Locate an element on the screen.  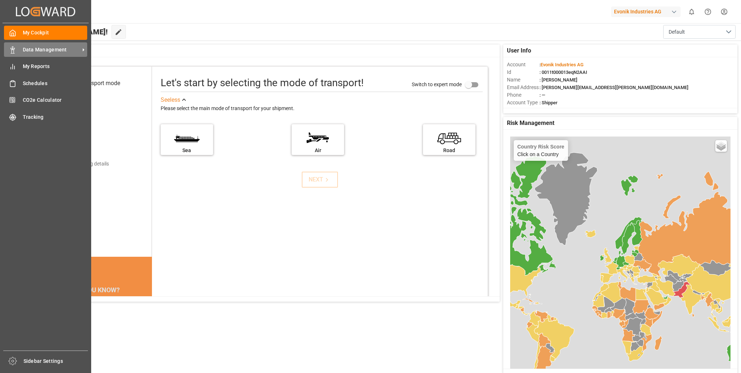
span: Account Type is located at coordinates (523, 102).